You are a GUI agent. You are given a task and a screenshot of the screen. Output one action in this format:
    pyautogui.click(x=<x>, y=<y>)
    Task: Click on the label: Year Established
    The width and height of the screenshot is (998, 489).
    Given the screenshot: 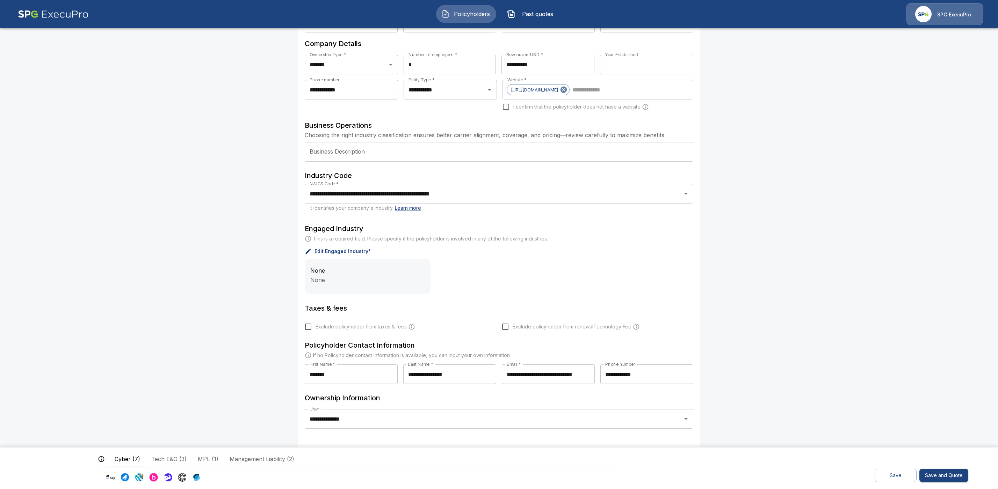 What is the action you would take?
    pyautogui.click(x=621, y=55)
    